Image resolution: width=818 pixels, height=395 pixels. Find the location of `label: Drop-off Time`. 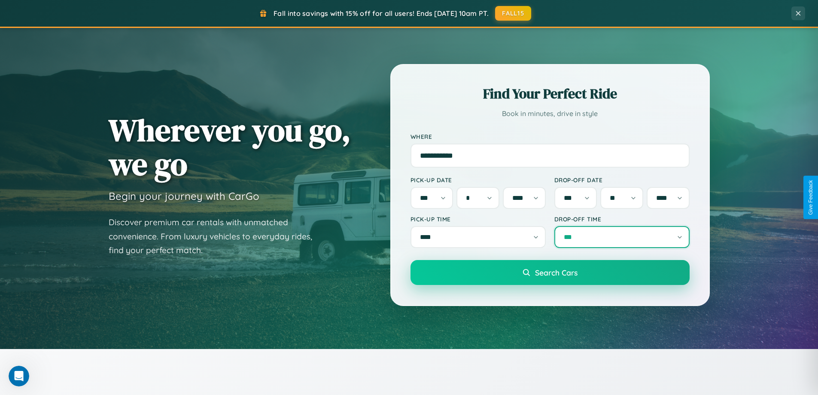

label: Drop-off Time is located at coordinates (622, 219).